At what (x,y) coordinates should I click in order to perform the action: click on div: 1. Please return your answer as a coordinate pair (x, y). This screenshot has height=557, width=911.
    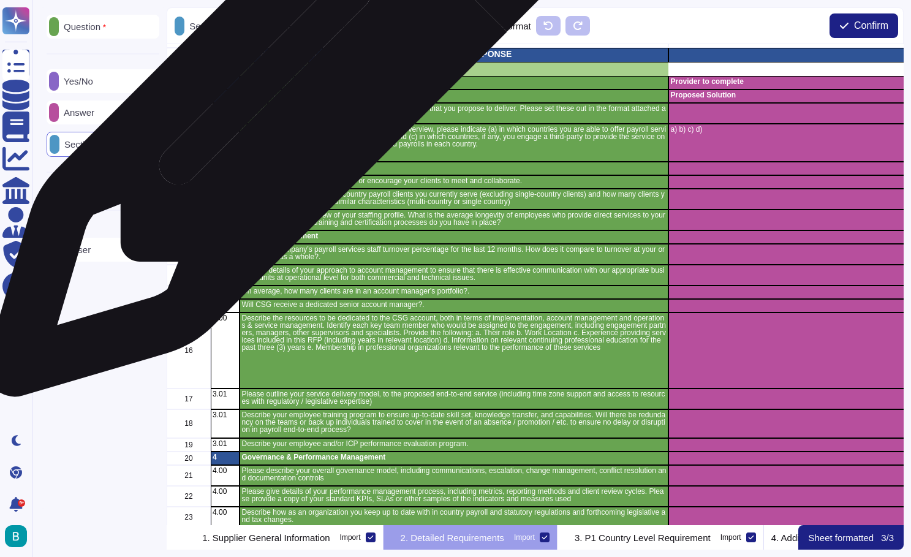
    Looking at the image, I should click on (189, 55).